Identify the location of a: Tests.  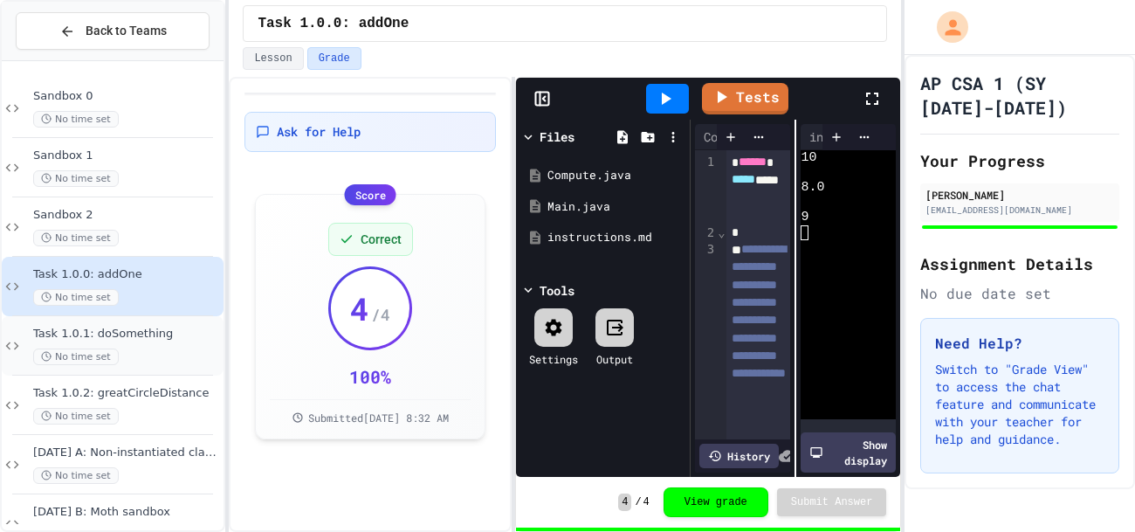
(745, 99).